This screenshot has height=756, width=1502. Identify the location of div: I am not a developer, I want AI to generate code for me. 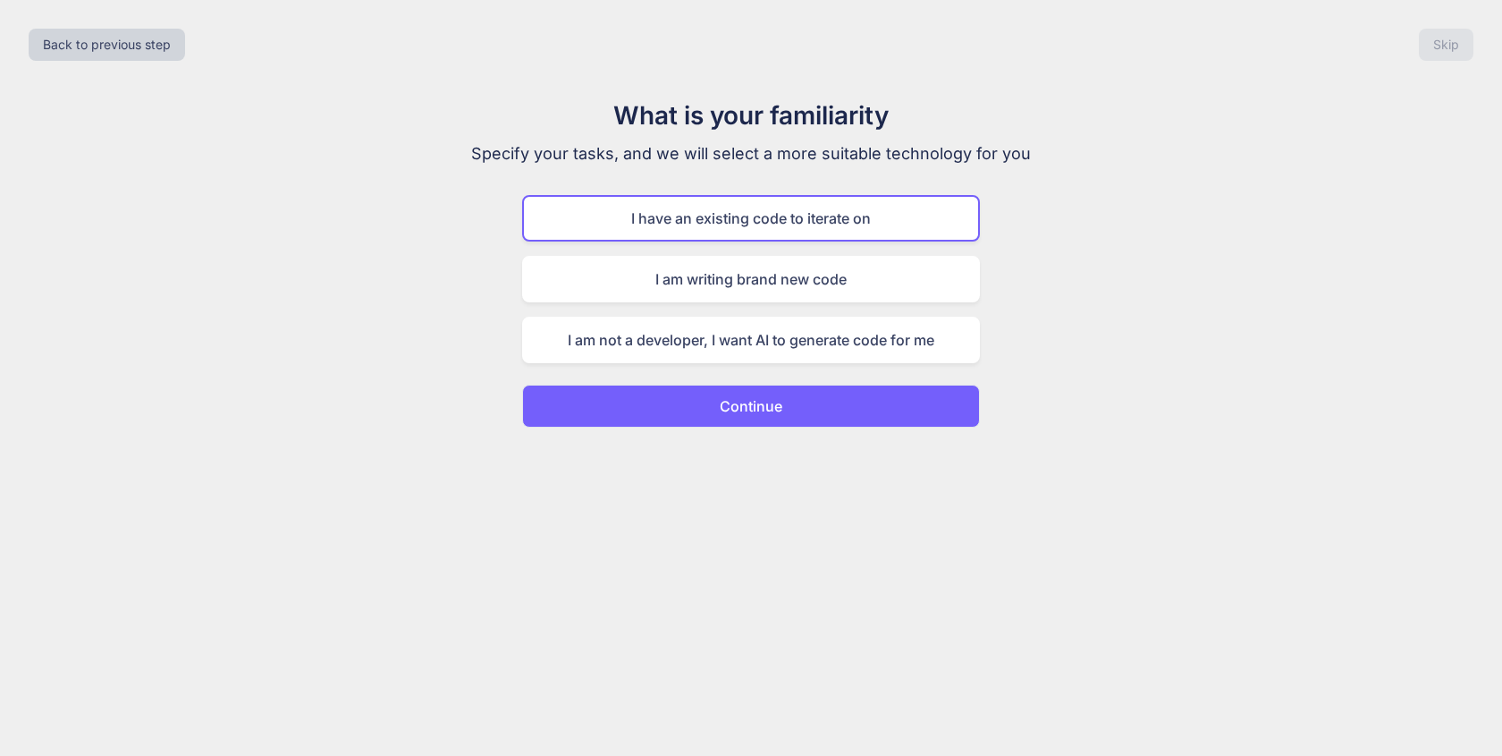
(751, 340).